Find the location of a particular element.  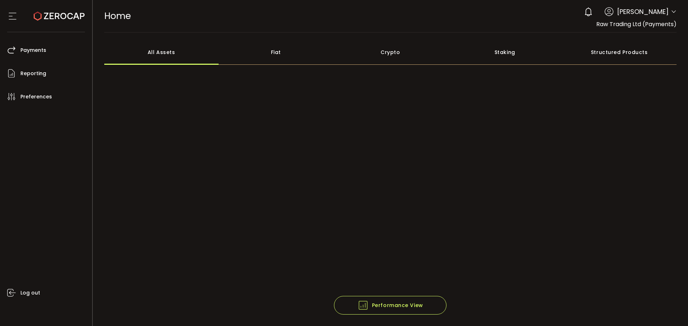

span: Raw Trading Ltd (Payments) is located at coordinates (636, 24).